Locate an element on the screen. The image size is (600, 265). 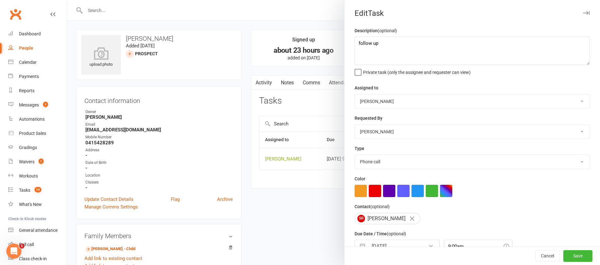
label: Contact is located at coordinates (372, 207).